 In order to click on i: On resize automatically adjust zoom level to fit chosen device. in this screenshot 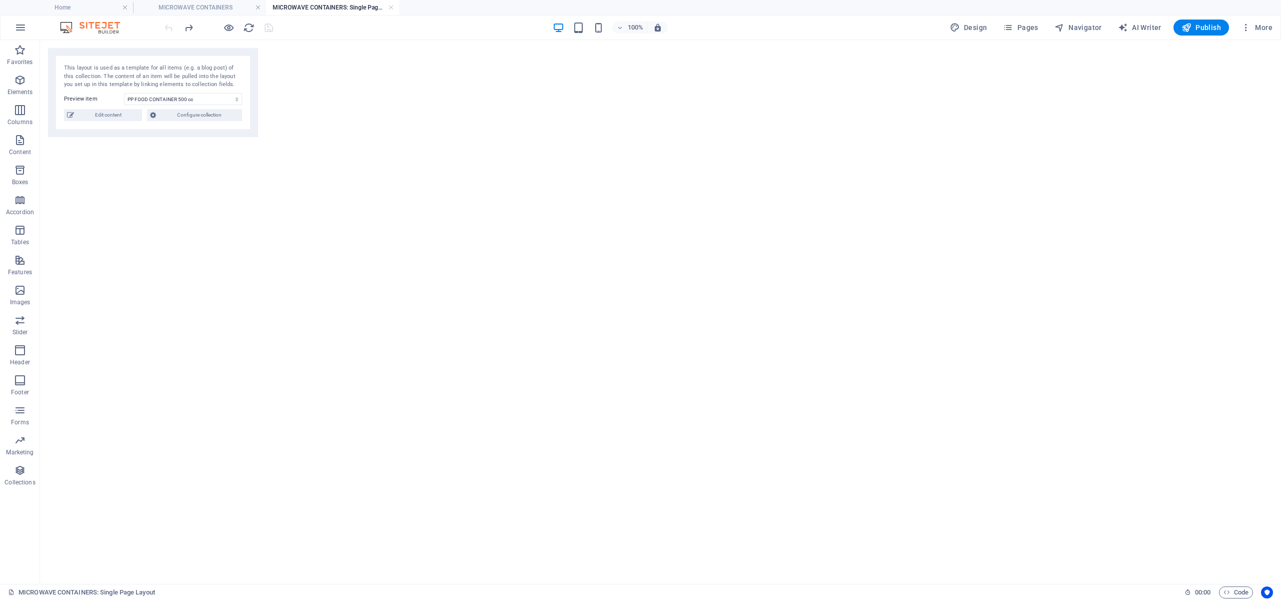, I will do `click(658, 28)`.